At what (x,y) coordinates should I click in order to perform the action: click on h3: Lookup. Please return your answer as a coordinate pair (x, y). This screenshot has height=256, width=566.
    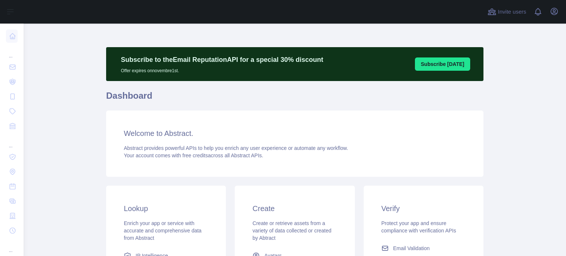
    Looking at the image, I should click on (166, 208).